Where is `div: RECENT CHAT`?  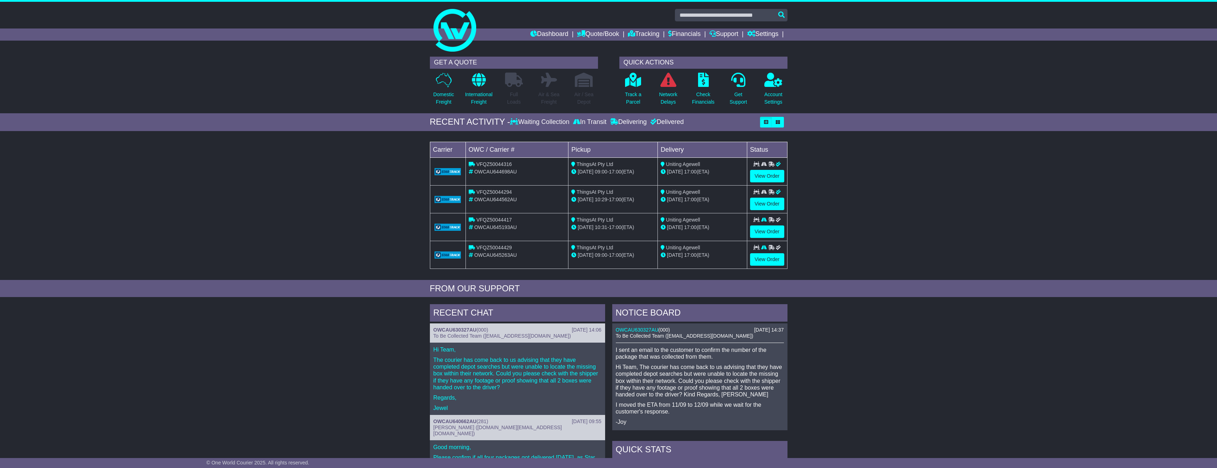
div: RECENT CHAT is located at coordinates (518, 314).